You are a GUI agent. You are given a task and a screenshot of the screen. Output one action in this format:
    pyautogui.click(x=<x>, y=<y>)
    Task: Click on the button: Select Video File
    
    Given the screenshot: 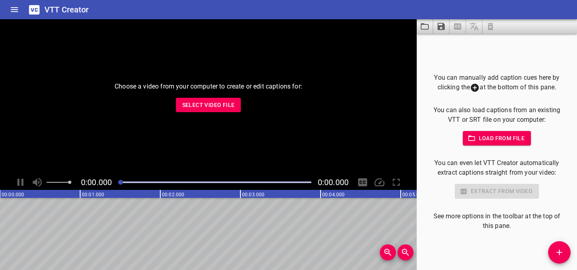 What is the action you would take?
    pyautogui.click(x=208, y=105)
    